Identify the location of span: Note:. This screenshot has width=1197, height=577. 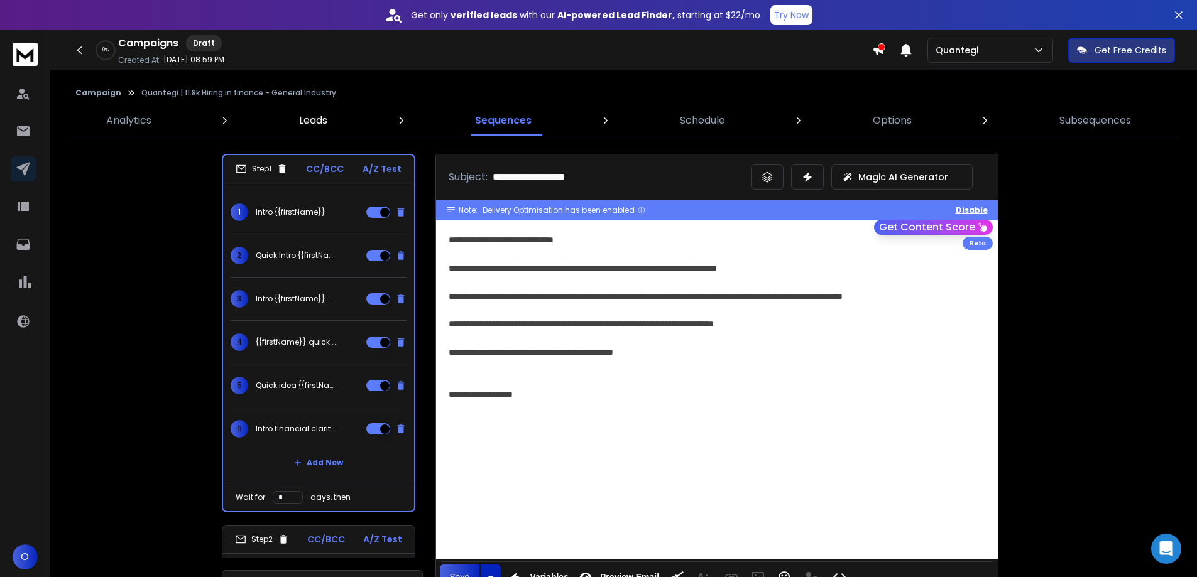
(468, 210).